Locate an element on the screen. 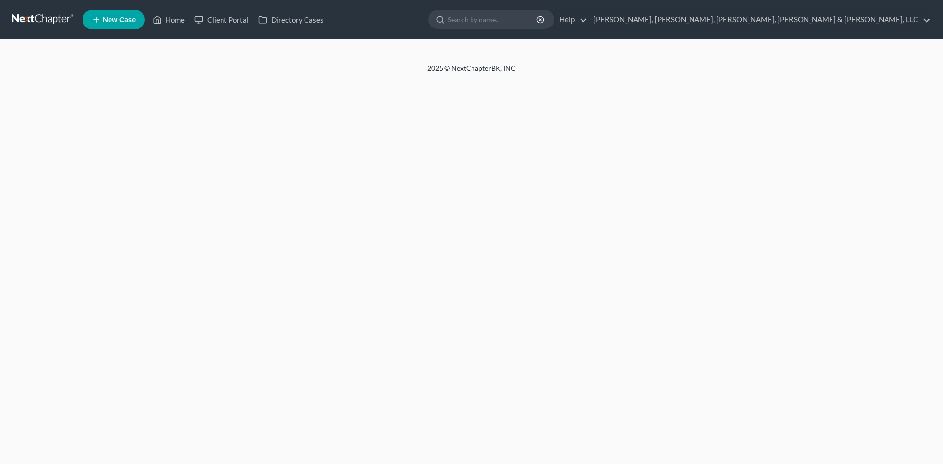  a: Directory Cases is located at coordinates (291, 20).